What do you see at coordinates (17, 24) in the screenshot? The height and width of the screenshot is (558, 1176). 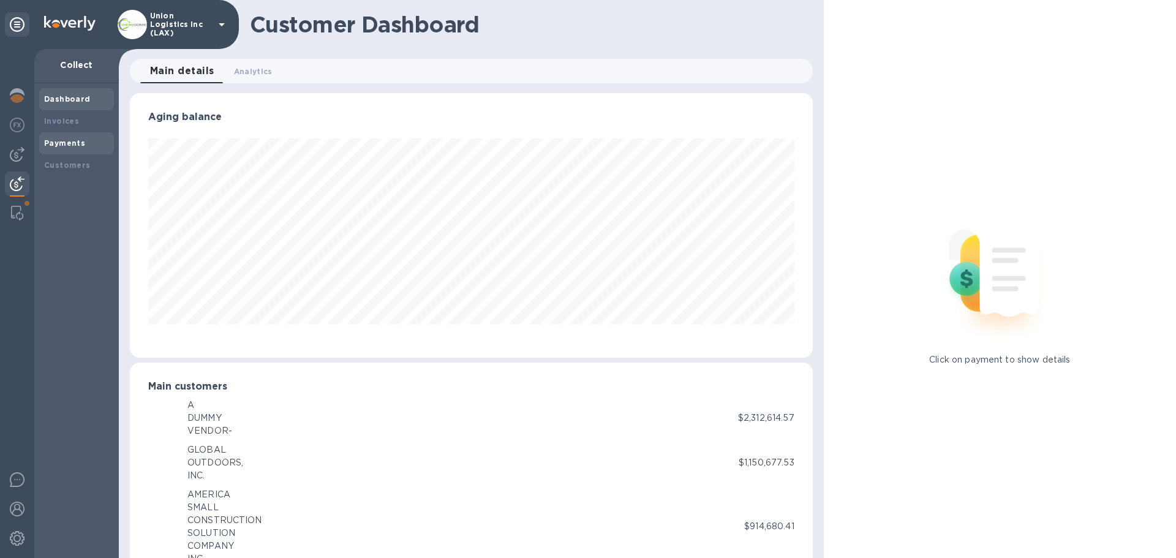 I see `div: Unpin categories` at bounding box center [17, 24].